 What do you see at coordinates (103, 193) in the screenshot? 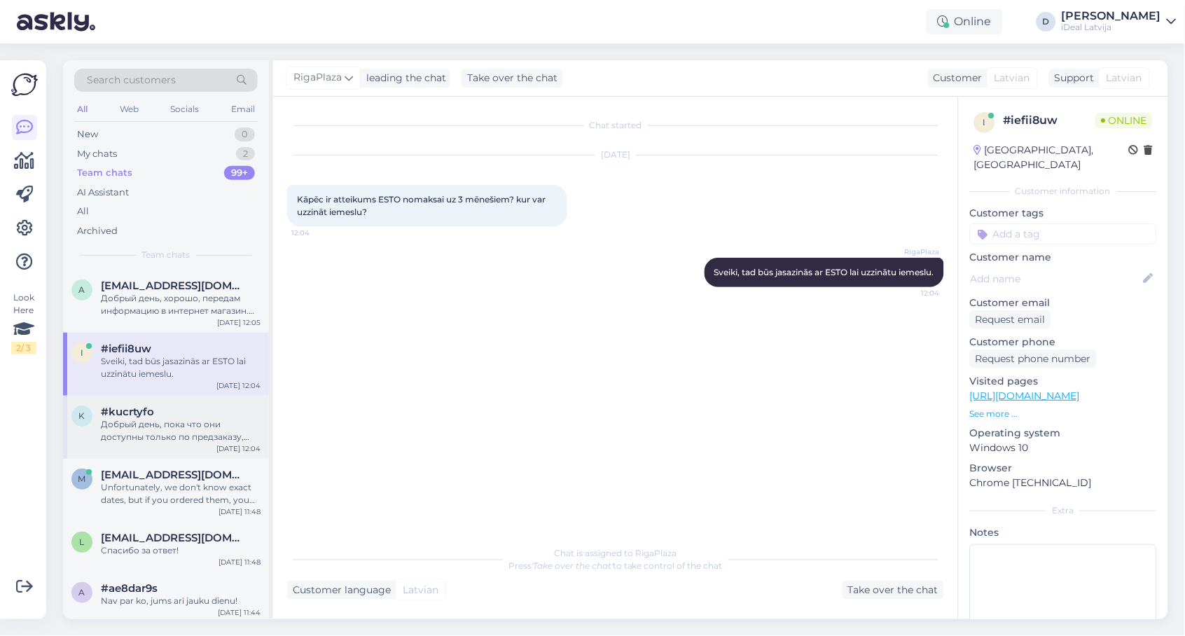
I see `div: AI Assistant` at bounding box center [103, 193].